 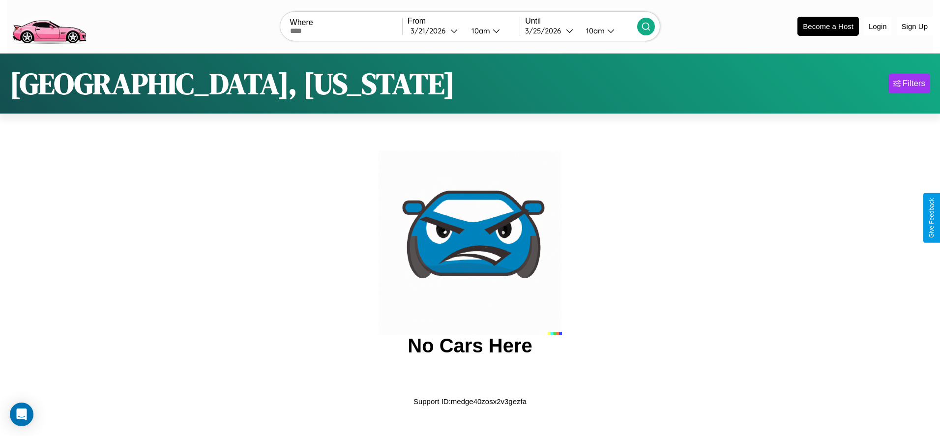 What do you see at coordinates (470, 243) in the screenshot?
I see `img: car` at bounding box center [470, 243].